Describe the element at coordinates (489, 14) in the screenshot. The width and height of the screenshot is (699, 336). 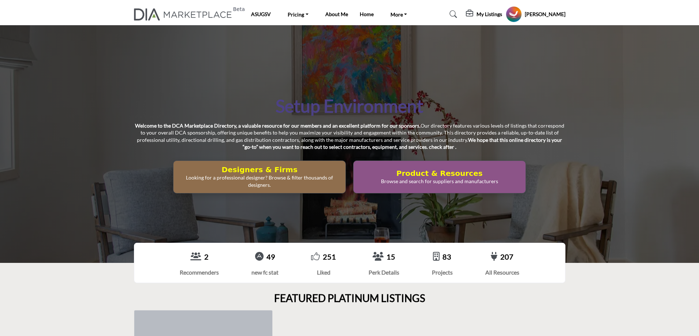
I see `h5: My Listings` at that location.